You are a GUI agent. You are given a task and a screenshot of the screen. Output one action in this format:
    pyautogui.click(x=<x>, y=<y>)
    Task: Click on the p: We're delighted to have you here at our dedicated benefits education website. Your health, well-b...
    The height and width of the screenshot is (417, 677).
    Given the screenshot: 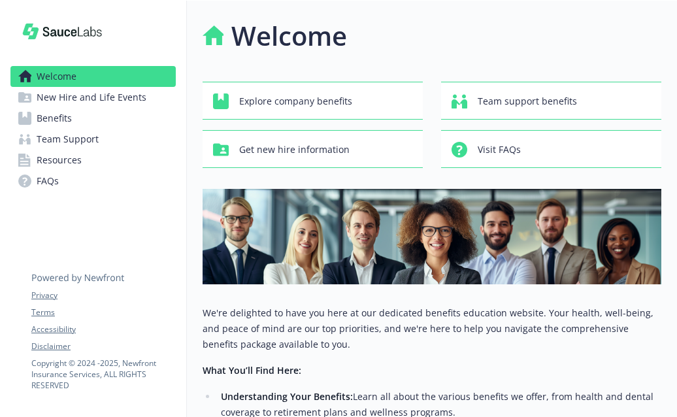 What is the action you would take?
    pyautogui.click(x=432, y=329)
    